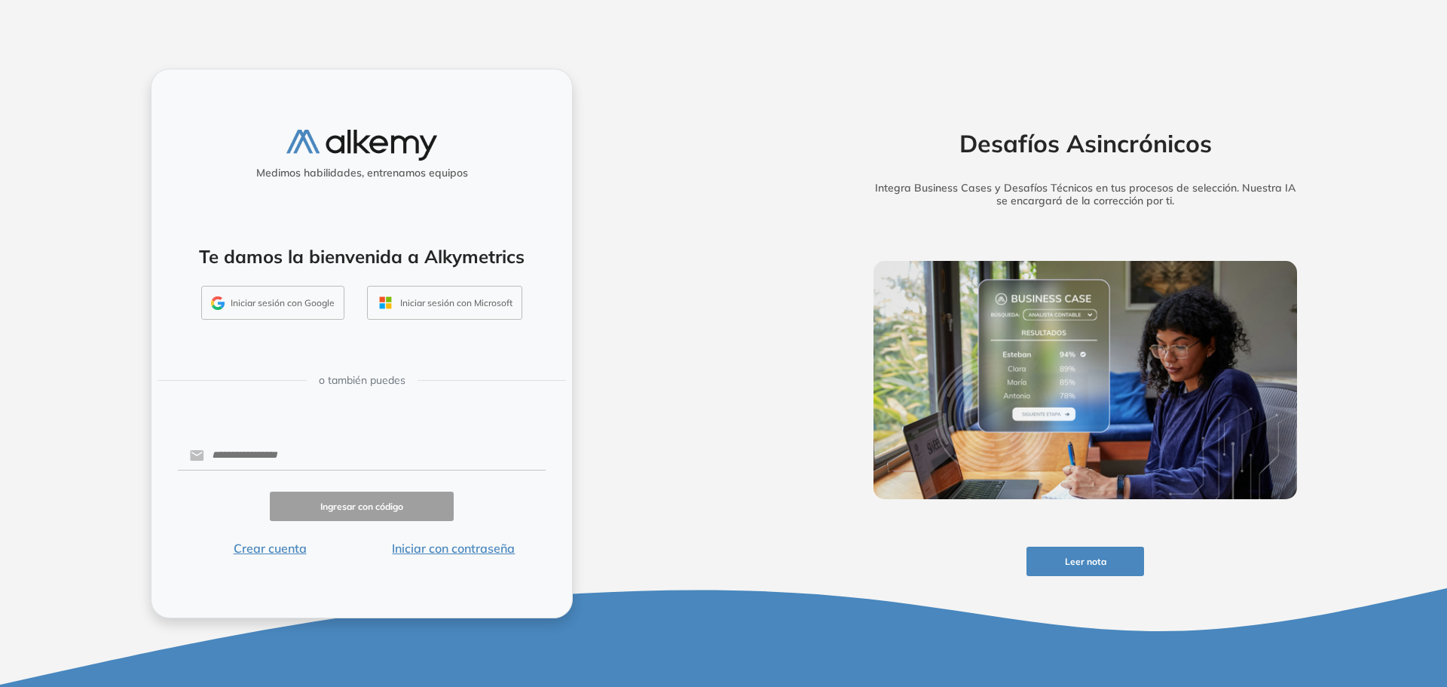 Image resolution: width=1447 pixels, height=687 pixels. Describe the element at coordinates (1311, 599) in the screenshot. I see `div: Widget de chat` at that location.